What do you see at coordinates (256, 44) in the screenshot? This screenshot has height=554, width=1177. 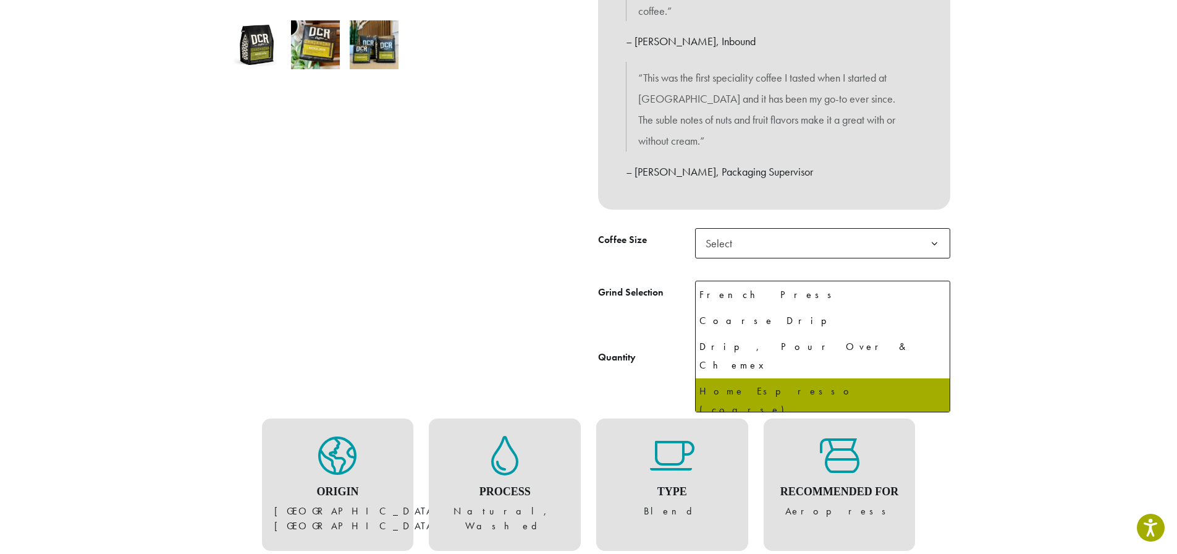 I see `img: Moka Java` at bounding box center [256, 44].